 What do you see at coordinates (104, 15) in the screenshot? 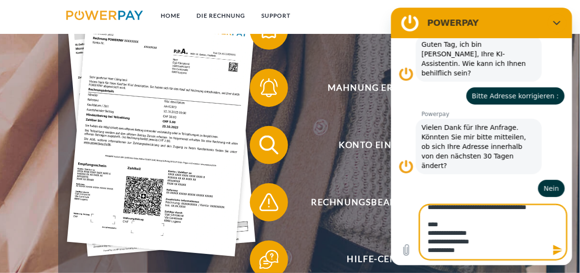
I see `img: logo-powerpay.svg` at bounding box center [104, 15].